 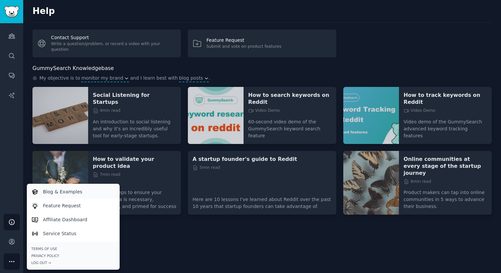 I want to click on span: 4 min read, so click(x=106, y=111).